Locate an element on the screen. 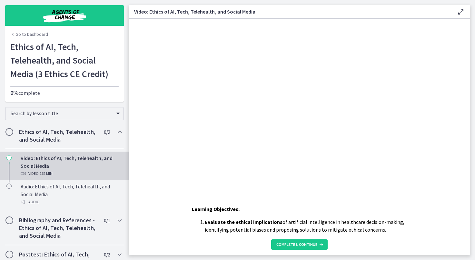 Image resolution: width=475 pixels, height=260 pixels. span: 0% is located at coordinates (14, 93).